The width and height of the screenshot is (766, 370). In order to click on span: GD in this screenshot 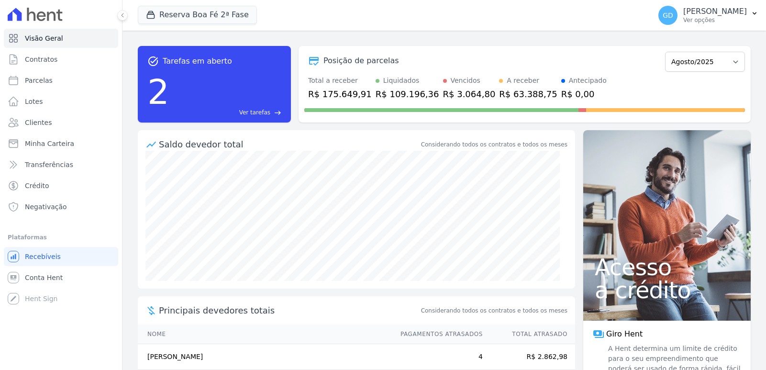, I will do `click(668, 15)`.